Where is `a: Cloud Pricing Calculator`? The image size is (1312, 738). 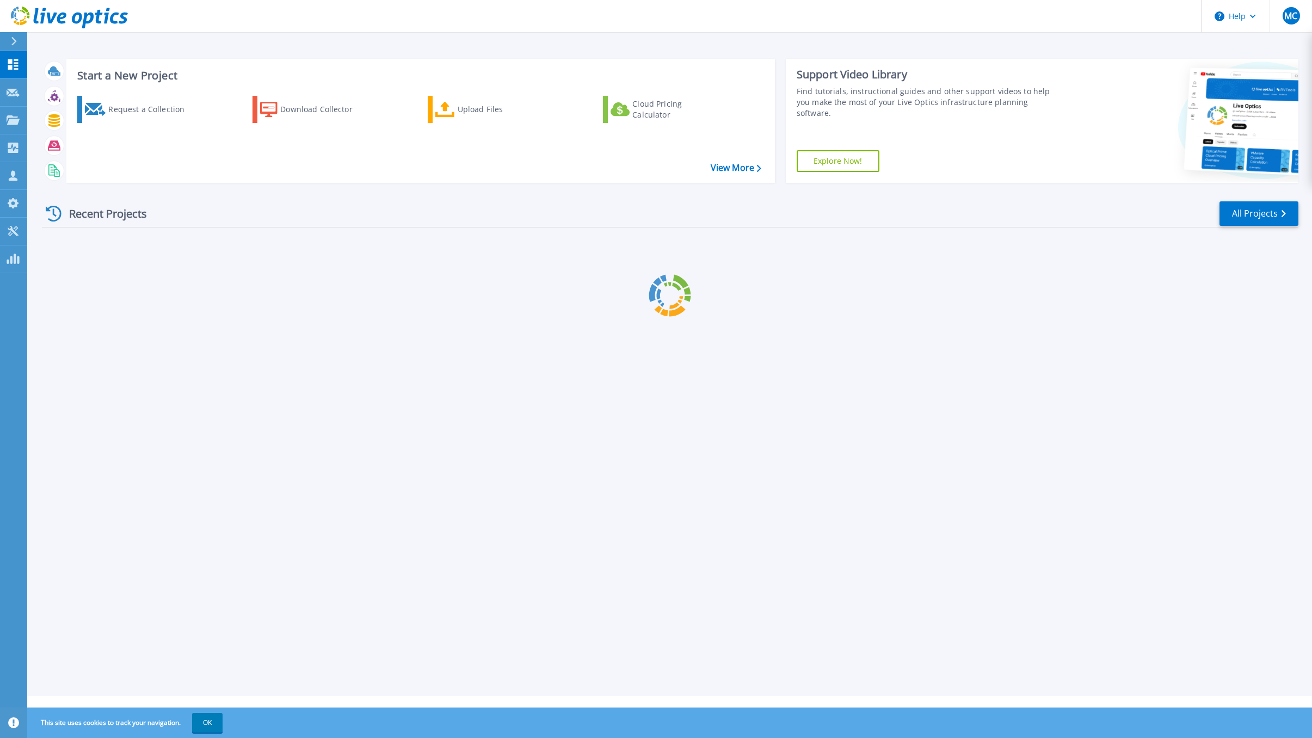 a: Cloud Pricing Calculator is located at coordinates (663, 109).